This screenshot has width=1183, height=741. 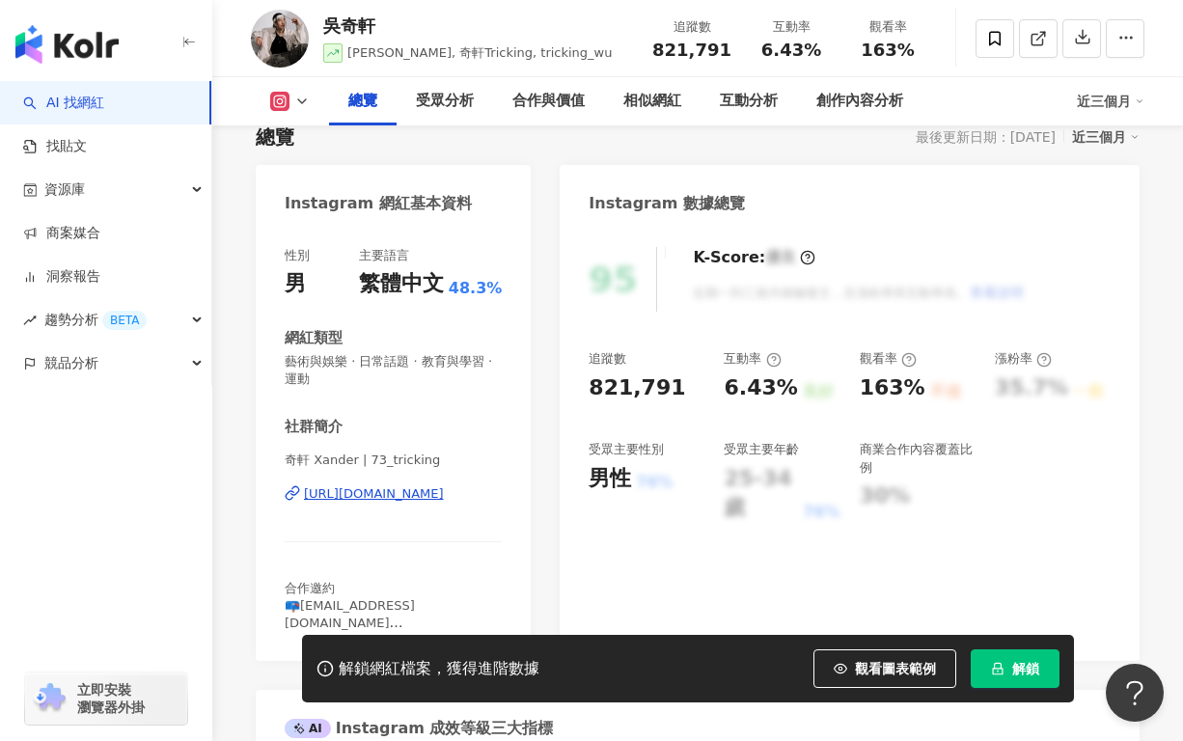 I want to click on span: 48.3%, so click(x=476, y=288).